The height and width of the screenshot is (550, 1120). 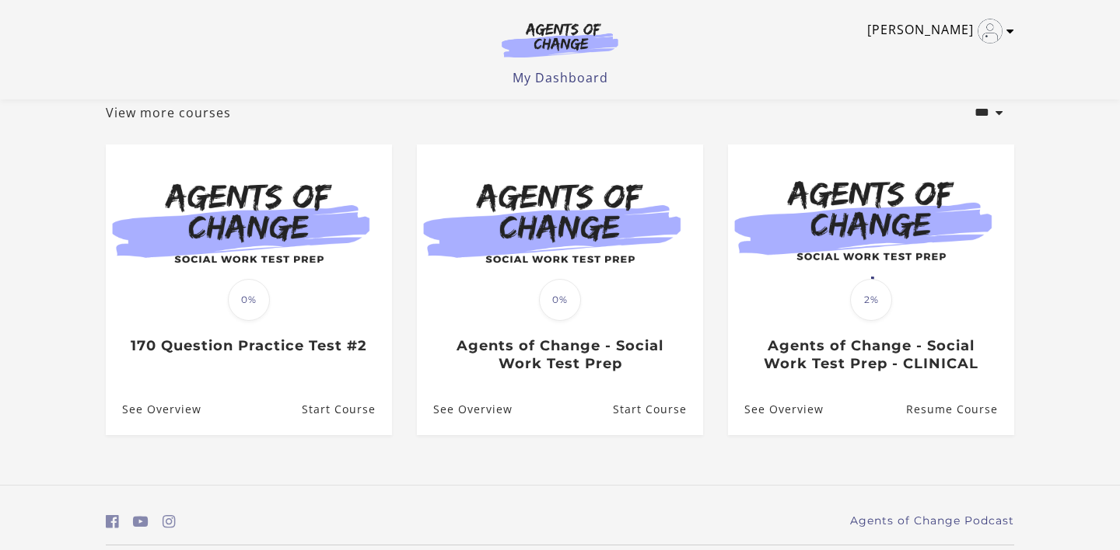 I want to click on a: Agents of Change - Social Work Test Prep - CLINICAL: See Overview, so click(x=775, y=410).